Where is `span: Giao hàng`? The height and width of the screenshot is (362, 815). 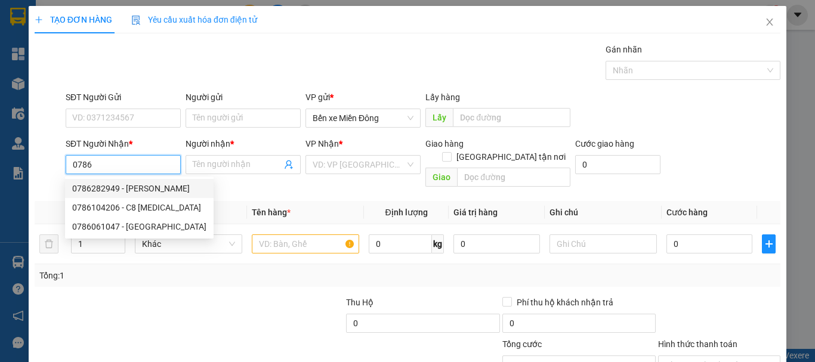
span: Giao hàng is located at coordinates (444, 144).